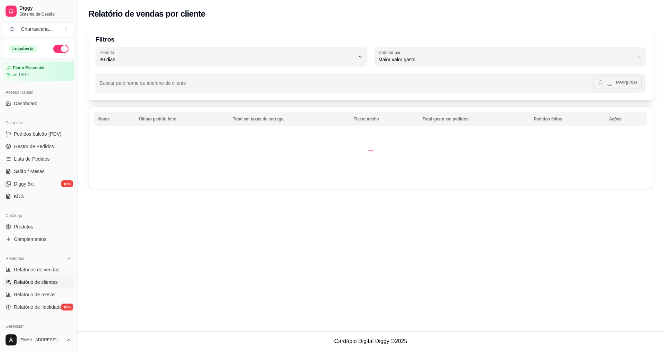  Describe the element at coordinates (30, 239) in the screenshot. I see `span: Complementos` at that location.